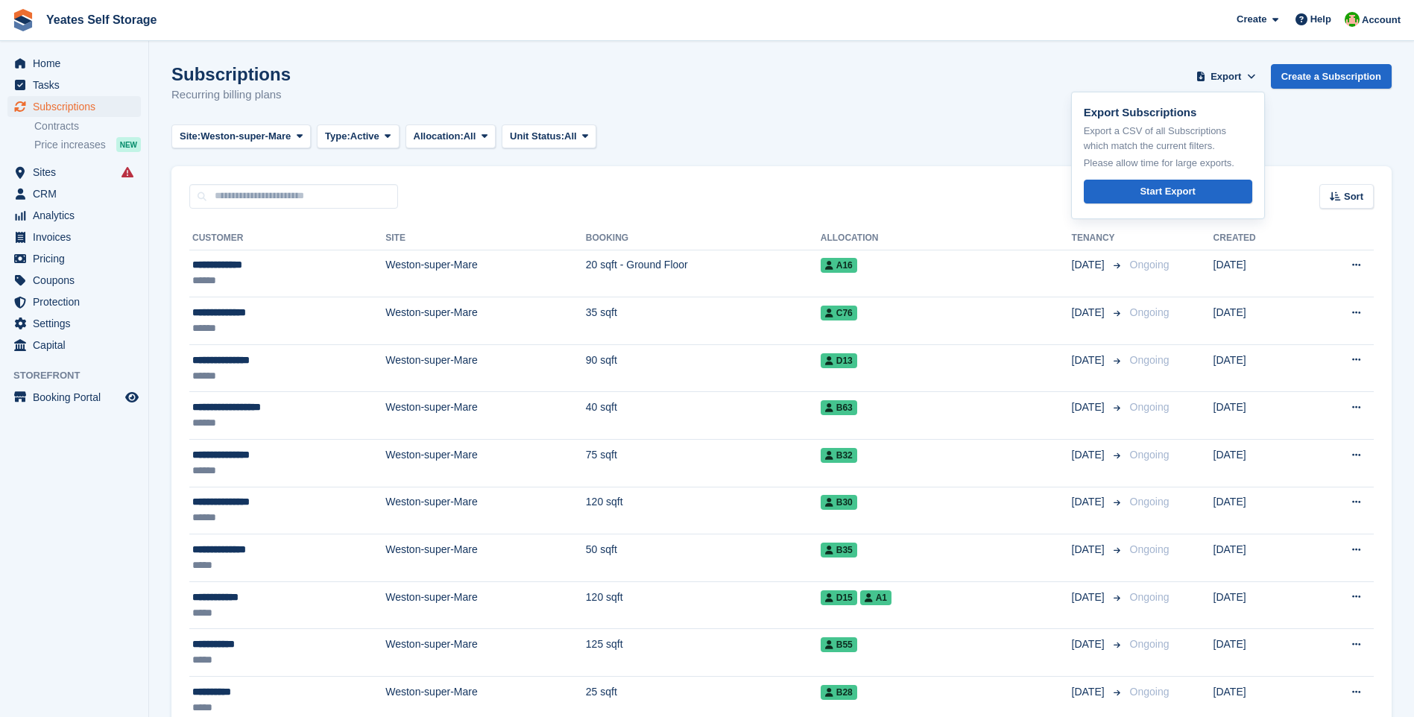 The image size is (1414, 717). What do you see at coordinates (364, 136) in the screenshot?
I see `span: Active` at bounding box center [364, 136].